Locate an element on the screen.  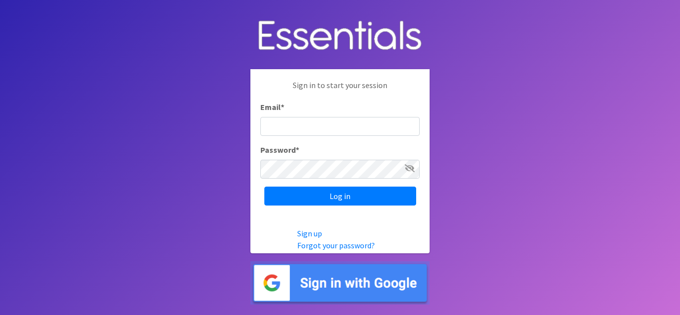
img: Human Essentials is located at coordinates (340, 36).